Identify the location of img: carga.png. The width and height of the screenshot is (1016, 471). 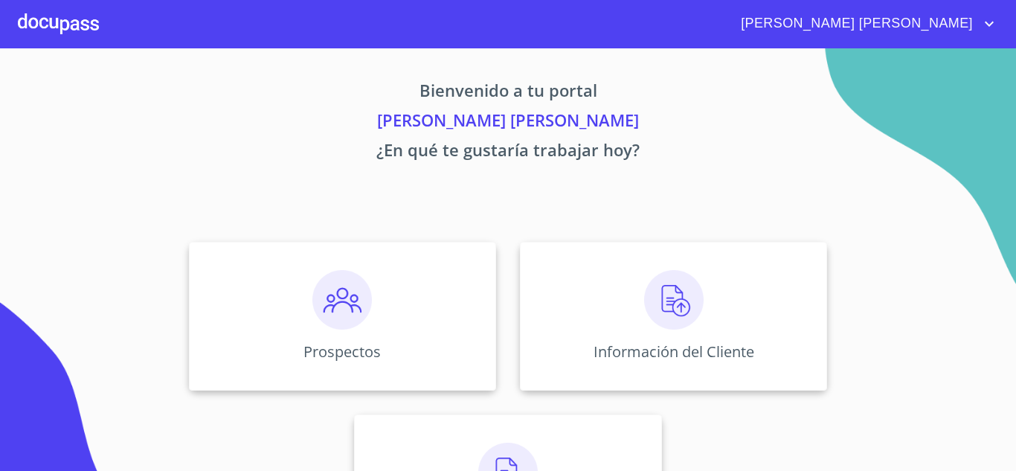
(674, 300).